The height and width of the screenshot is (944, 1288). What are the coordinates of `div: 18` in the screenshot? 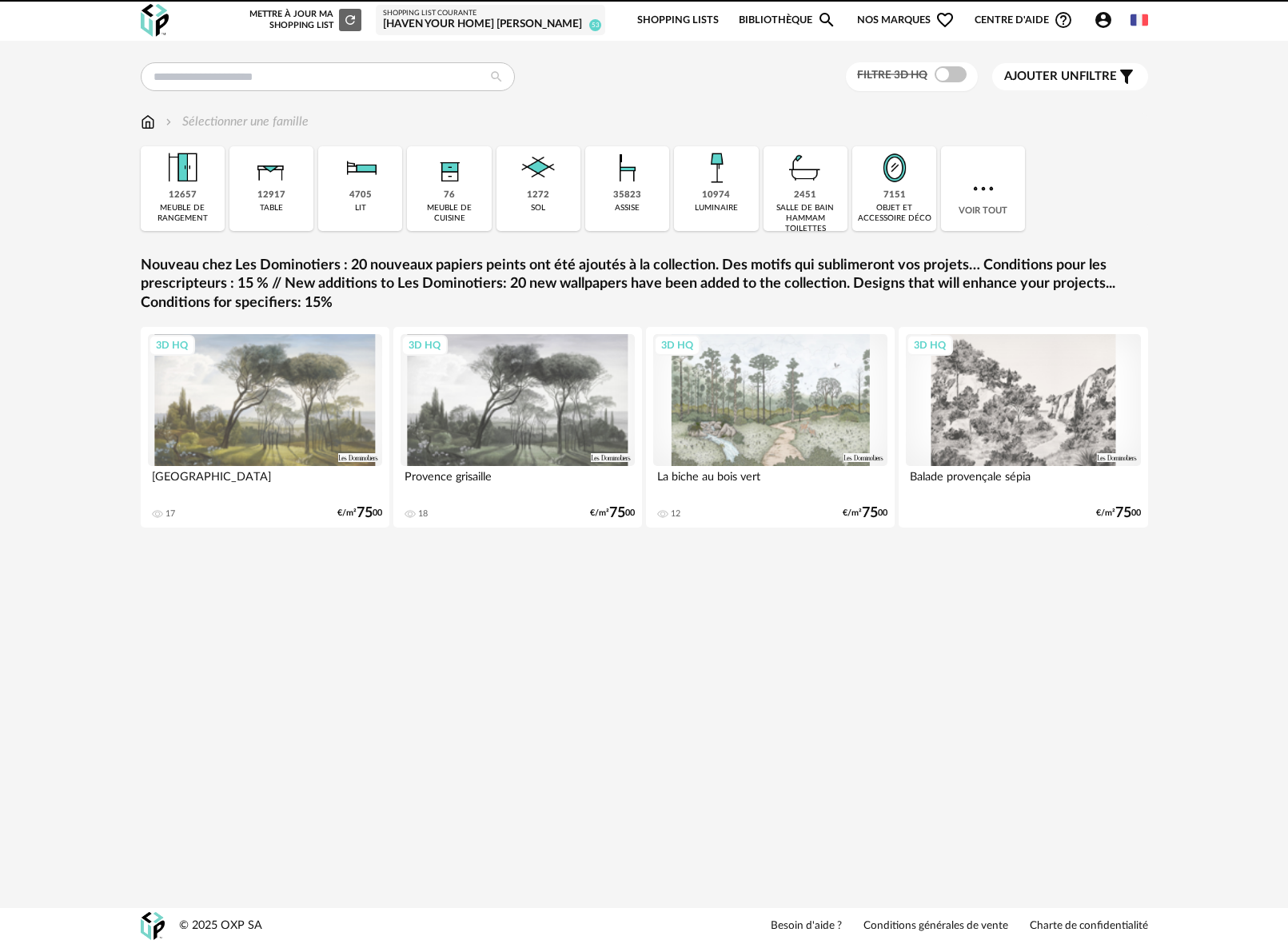 It's located at (423, 514).